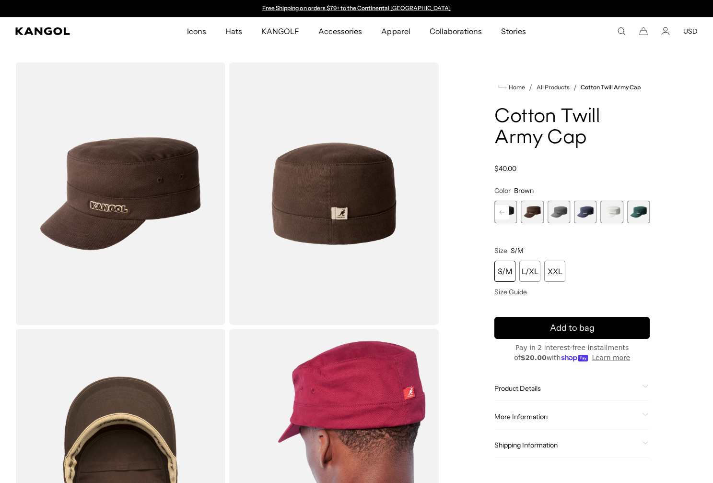 The width and height of the screenshot is (713, 483). Describe the element at coordinates (567, 388) in the screenshot. I see `span: Product Details` at that location.